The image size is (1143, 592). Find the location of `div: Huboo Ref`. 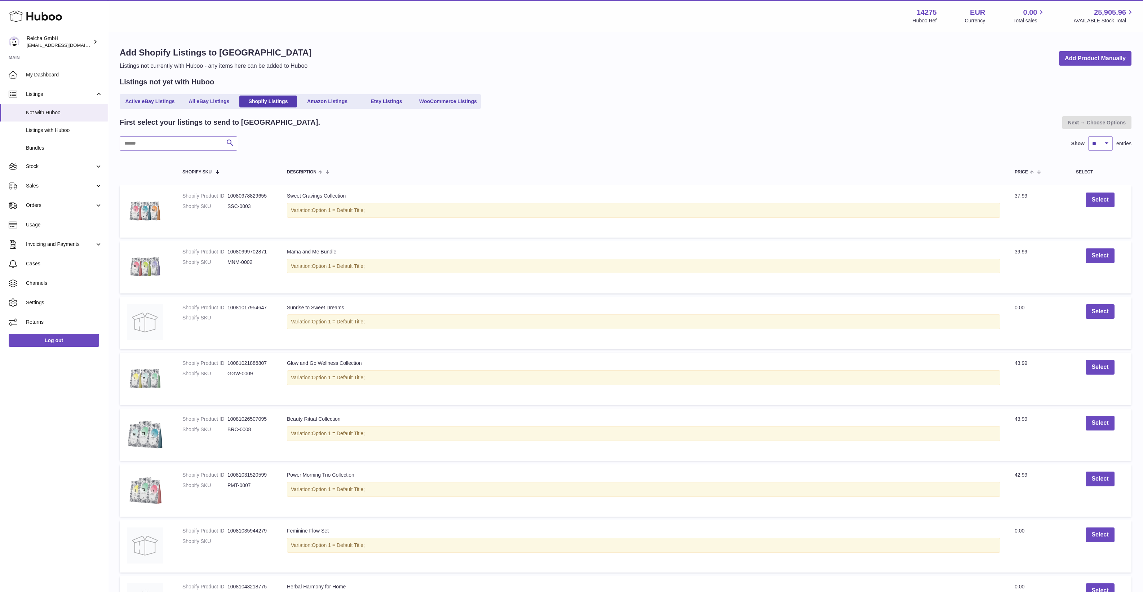

div: Huboo Ref is located at coordinates (925, 21).